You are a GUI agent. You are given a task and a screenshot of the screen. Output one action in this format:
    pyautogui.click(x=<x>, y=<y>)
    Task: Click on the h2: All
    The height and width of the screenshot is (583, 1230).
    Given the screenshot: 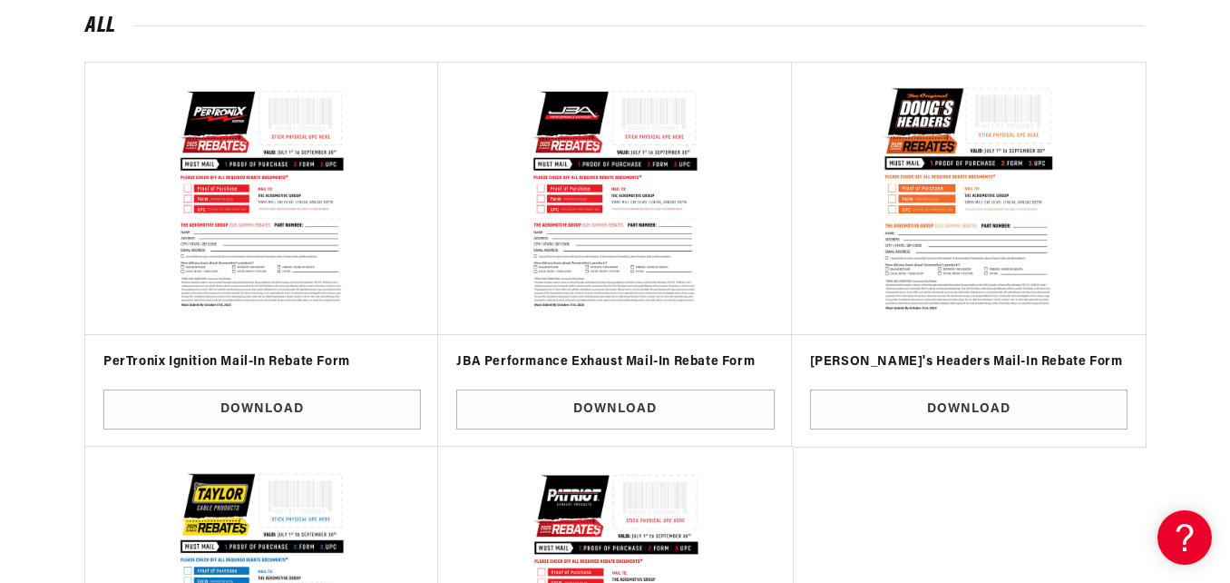 What is the action you would take?
    pyautogui.click(x=615, y=26)
    